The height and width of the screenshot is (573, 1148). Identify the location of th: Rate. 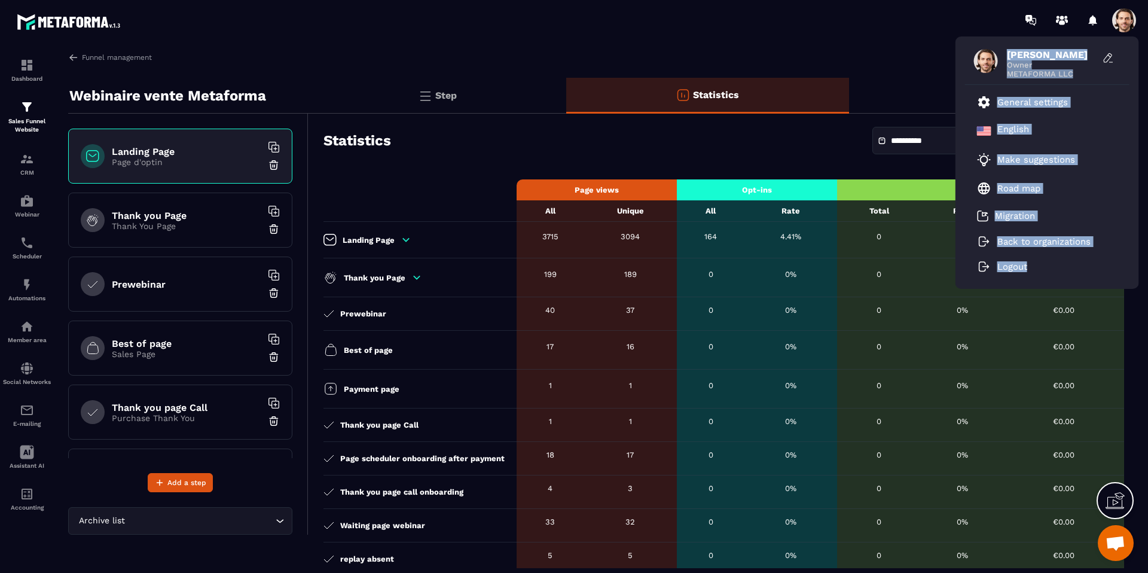
(962, 211).